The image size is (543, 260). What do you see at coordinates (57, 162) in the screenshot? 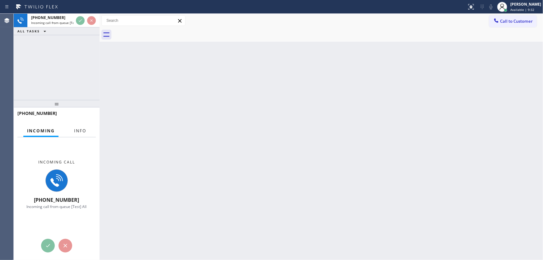
I see `span: Incoming call` at bounding box center [57, 162].